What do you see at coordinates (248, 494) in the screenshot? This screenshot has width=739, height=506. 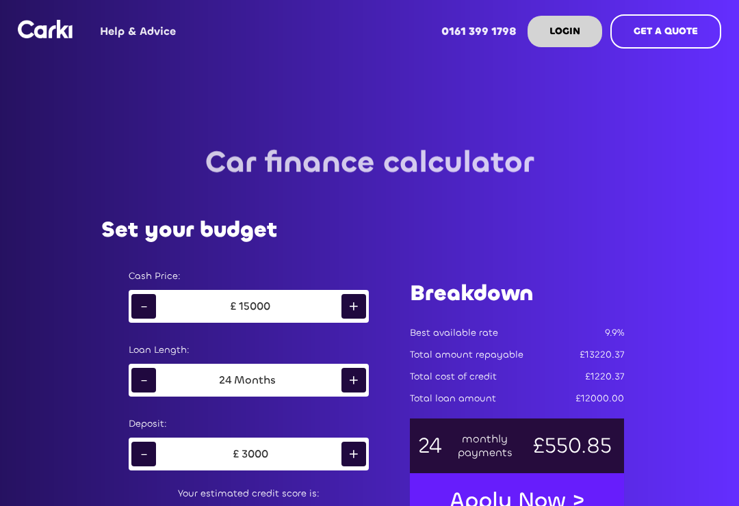 I see `div: Your estimated credit score is:` at bounding box center [248, 494].